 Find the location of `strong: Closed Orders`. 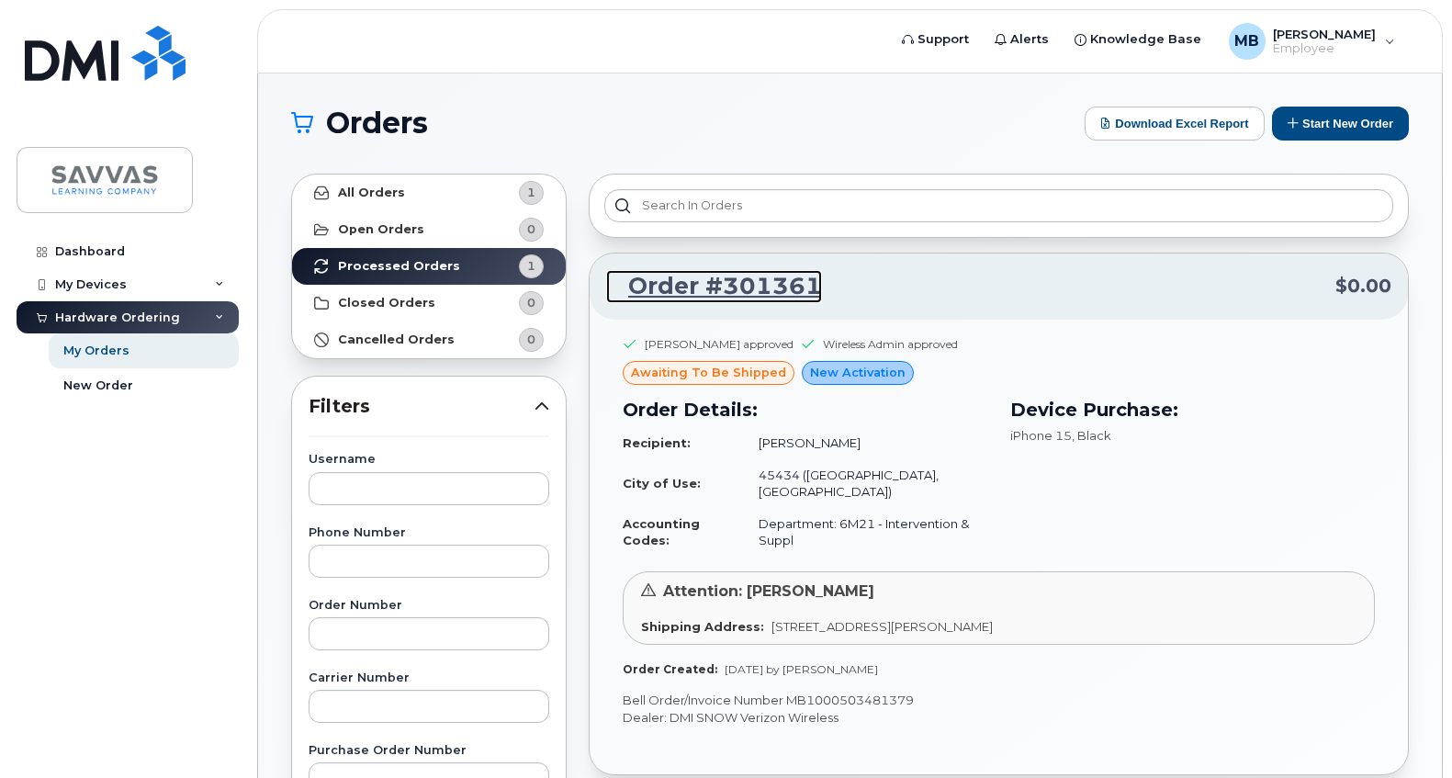

strong: Closed Orders is located at coordinates (387, 303).